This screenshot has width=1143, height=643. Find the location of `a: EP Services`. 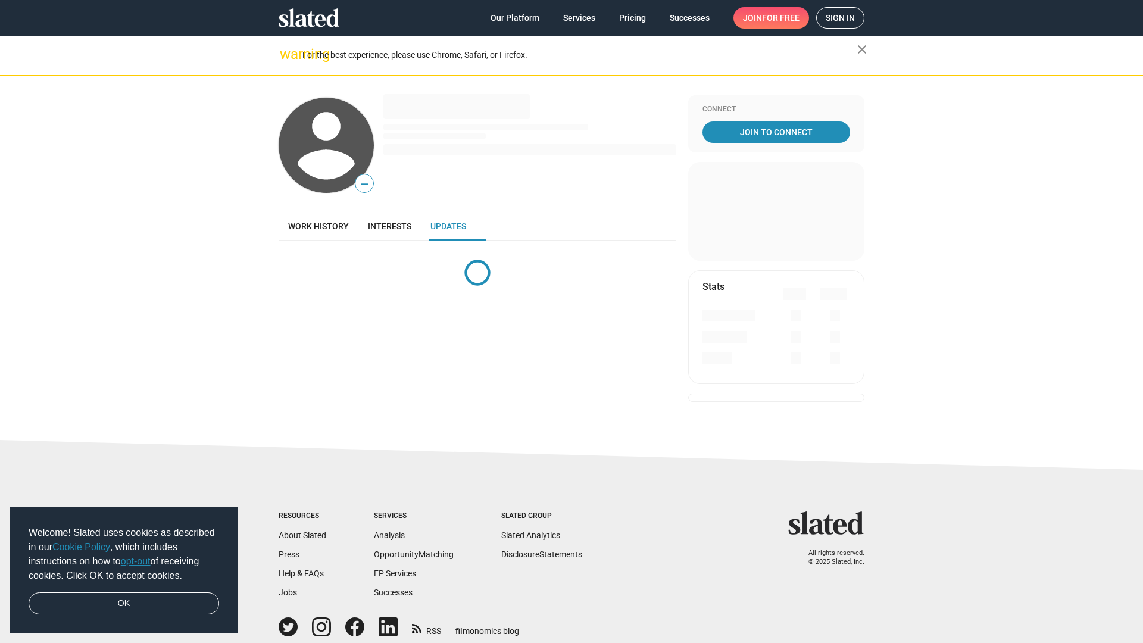

a: EP Services is located at coordinates (395, 573).